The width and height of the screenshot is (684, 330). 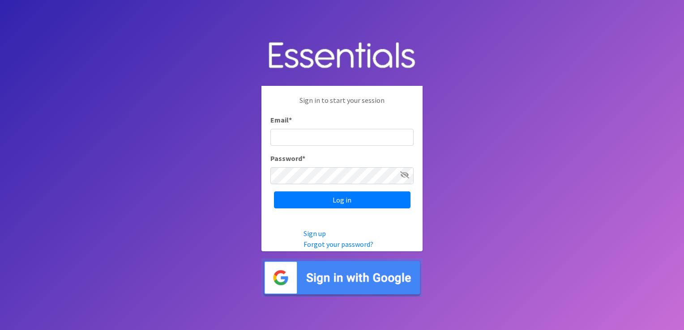 What do you see at coordinates (315, 234) in the screenshot?
I see `a: Sign up` at bounding box center [315, 234].